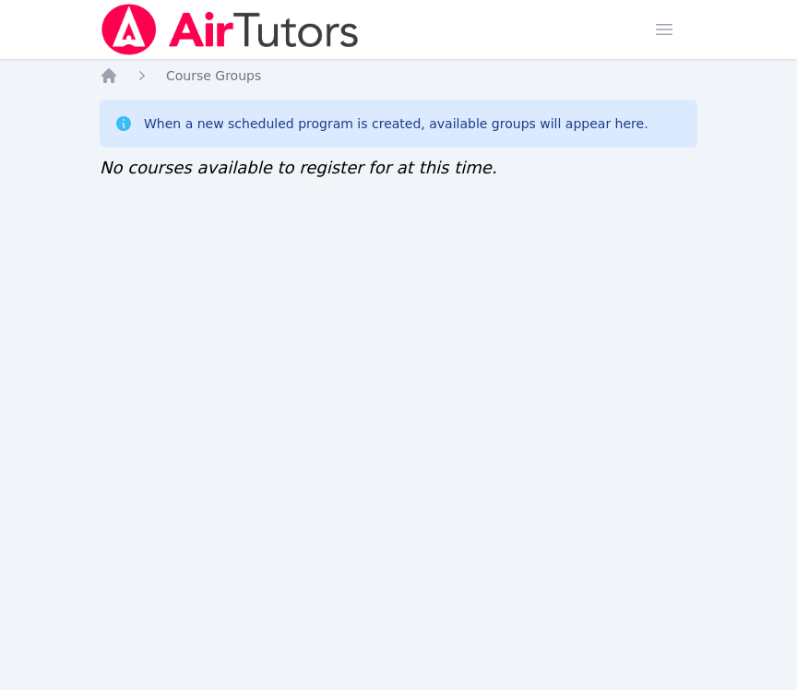 This screenshot has width=797, height=690. I want to click on div: When a new scheduled program is created, available groups will appear here., so click(396, 124).